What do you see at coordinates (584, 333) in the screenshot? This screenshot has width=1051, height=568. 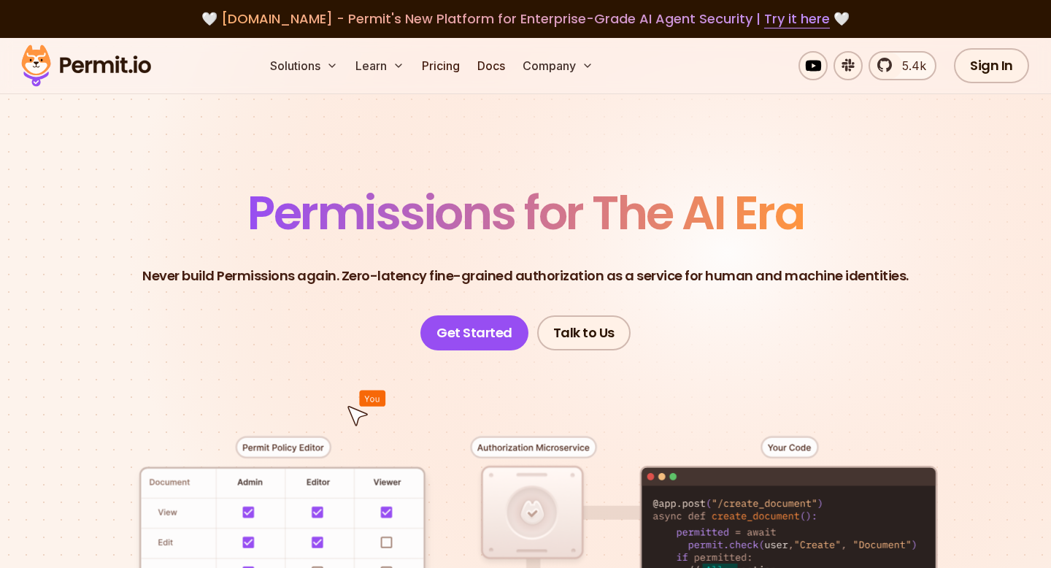 I see `a: Talk to Us` at bounding box center [584, 333].